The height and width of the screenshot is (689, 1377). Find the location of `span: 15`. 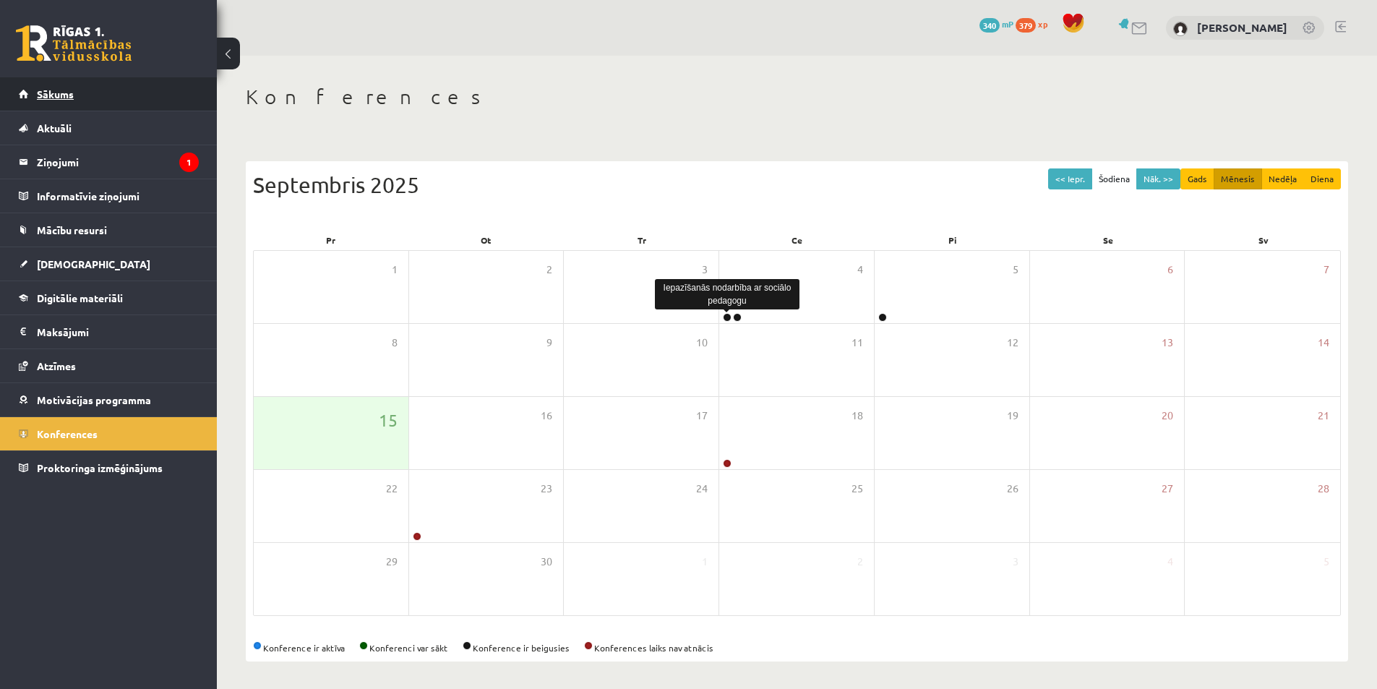

span: 15 is located at coordinates (388, 420).